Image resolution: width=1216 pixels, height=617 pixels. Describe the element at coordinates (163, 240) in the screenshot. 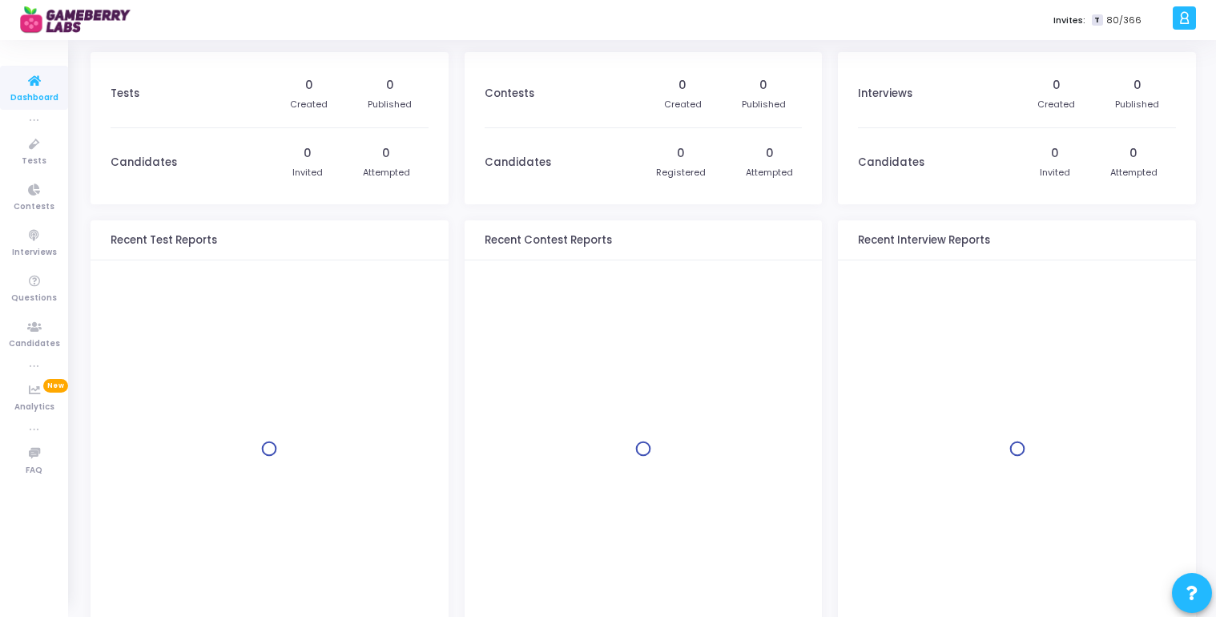

I see `h3: Recent Test Reports` at that location.